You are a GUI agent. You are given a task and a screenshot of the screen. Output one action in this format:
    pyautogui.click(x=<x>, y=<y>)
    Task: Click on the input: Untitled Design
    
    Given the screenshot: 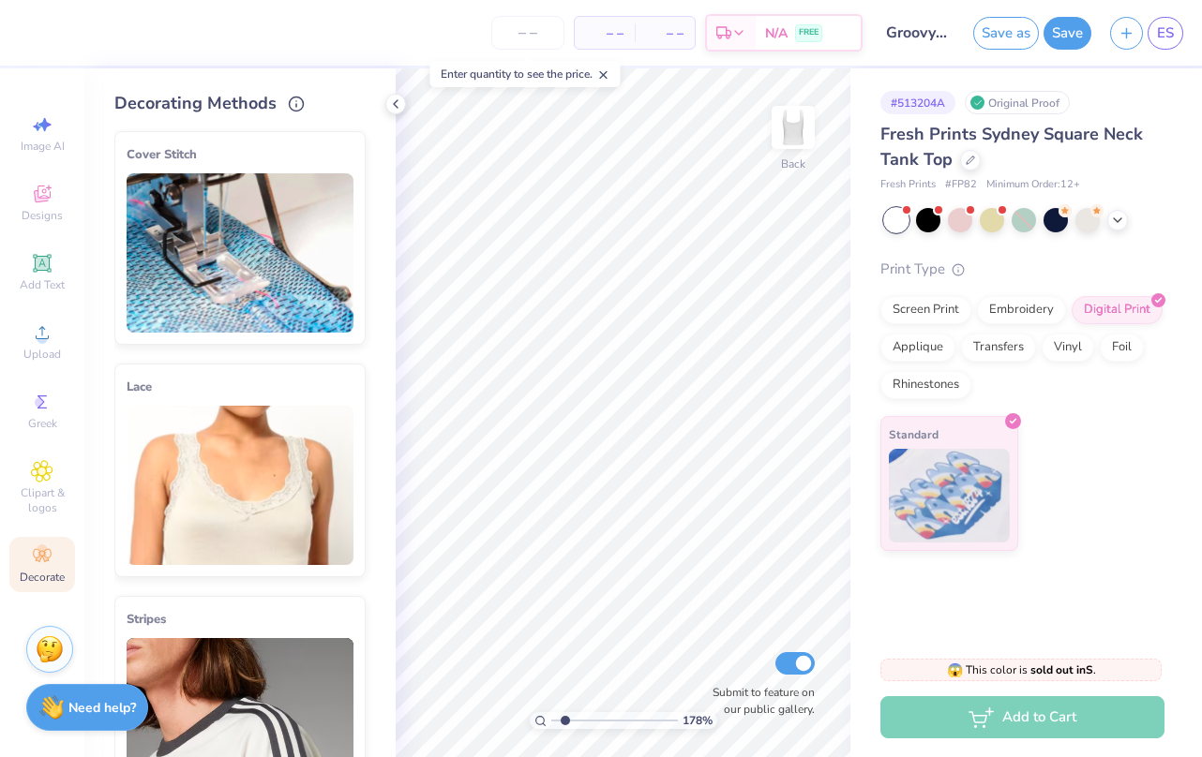 What is the action you would take?
    pyautogui.click(x=918, y=33)
    